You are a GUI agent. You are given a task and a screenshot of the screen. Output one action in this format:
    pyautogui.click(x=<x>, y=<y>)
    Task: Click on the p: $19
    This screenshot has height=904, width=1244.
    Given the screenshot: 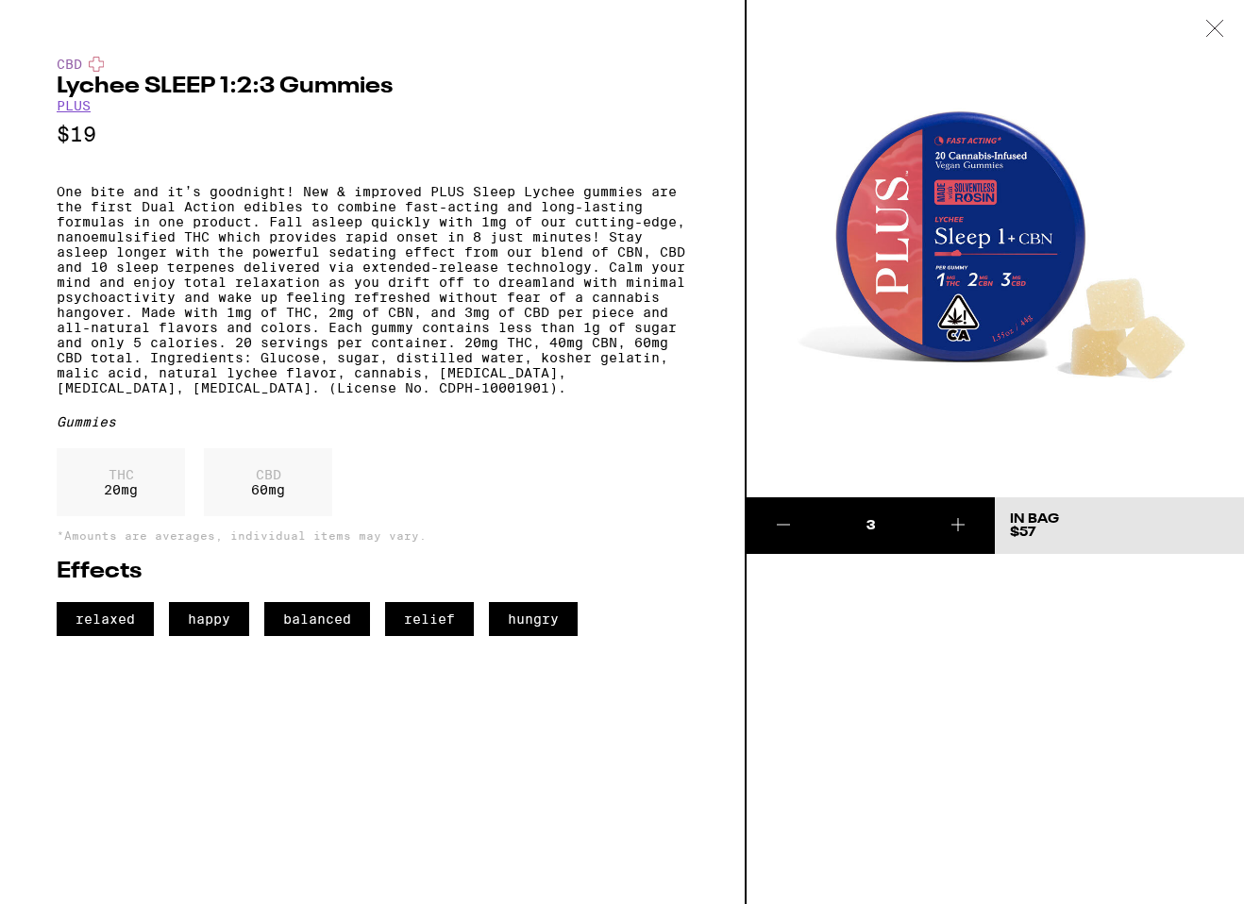 What is the action you would take?
    pyautogui.click(x=372, y=134)
    